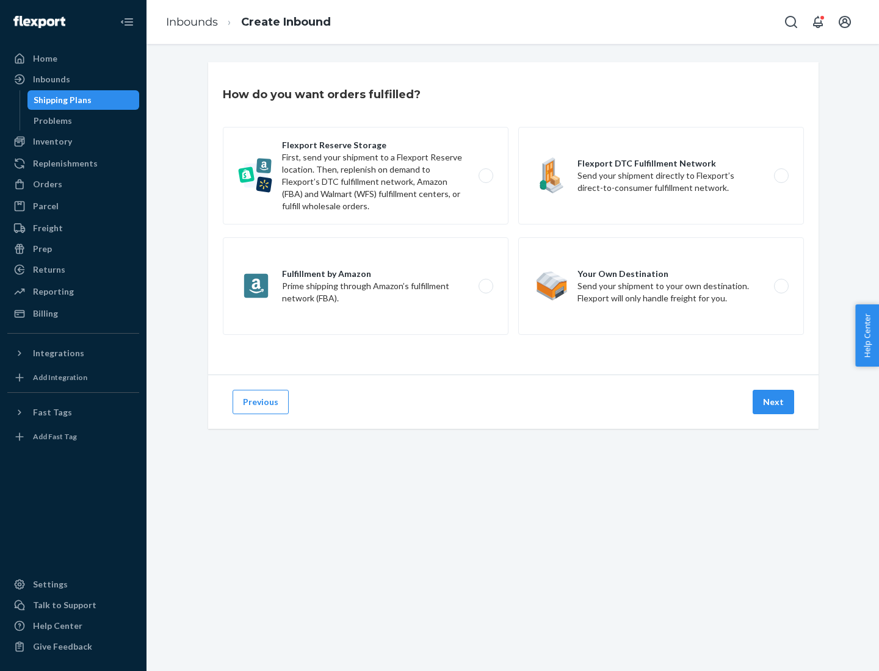 This screenshot has height=671, width=879. Describe the element at coordinates (73, 437) in the screenshot. I see `a: Add Fast Tag` at that location.